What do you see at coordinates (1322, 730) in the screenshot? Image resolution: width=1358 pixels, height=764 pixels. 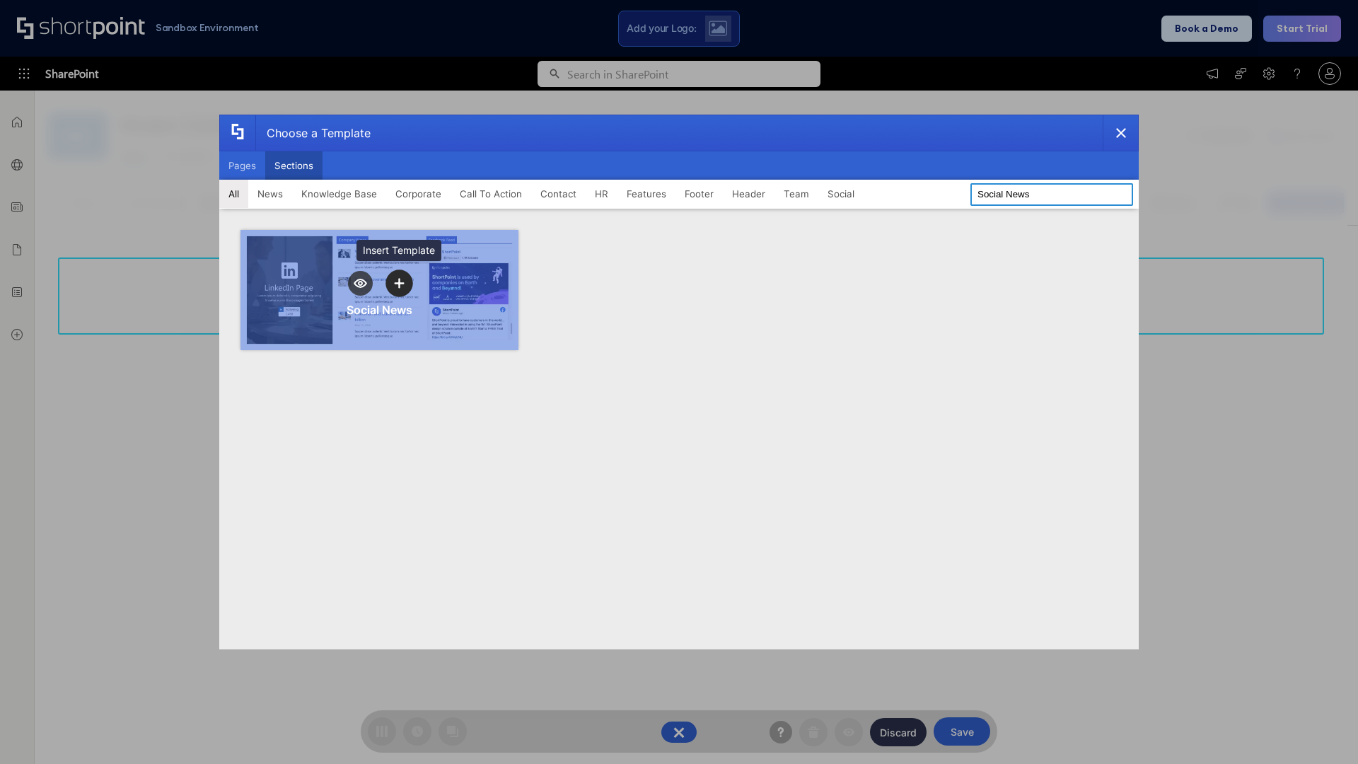 I see `div: Chat Widget` at bounding box center [1322, 730].